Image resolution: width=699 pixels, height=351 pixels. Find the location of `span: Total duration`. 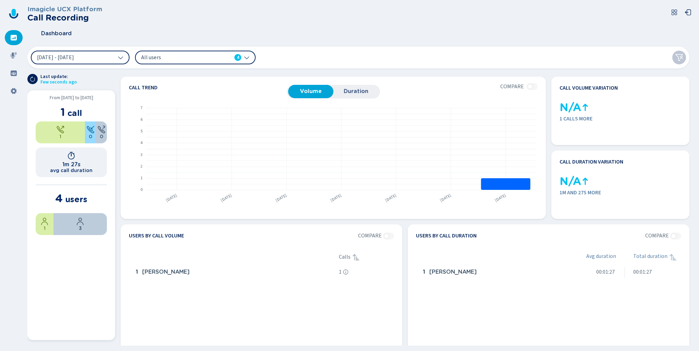

span: Total duration is located at coordinates (650, 258).